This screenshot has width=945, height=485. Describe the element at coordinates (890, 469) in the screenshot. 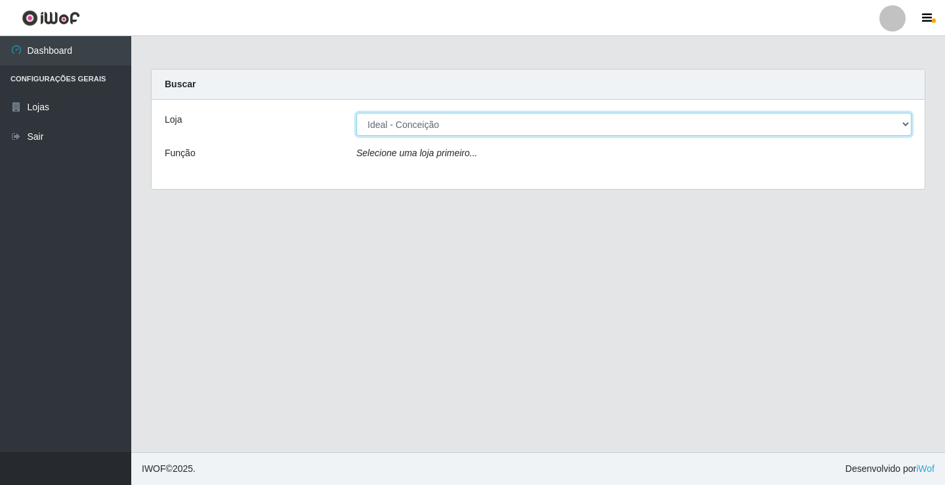

I see `span: Desenvolvido por` at that location.